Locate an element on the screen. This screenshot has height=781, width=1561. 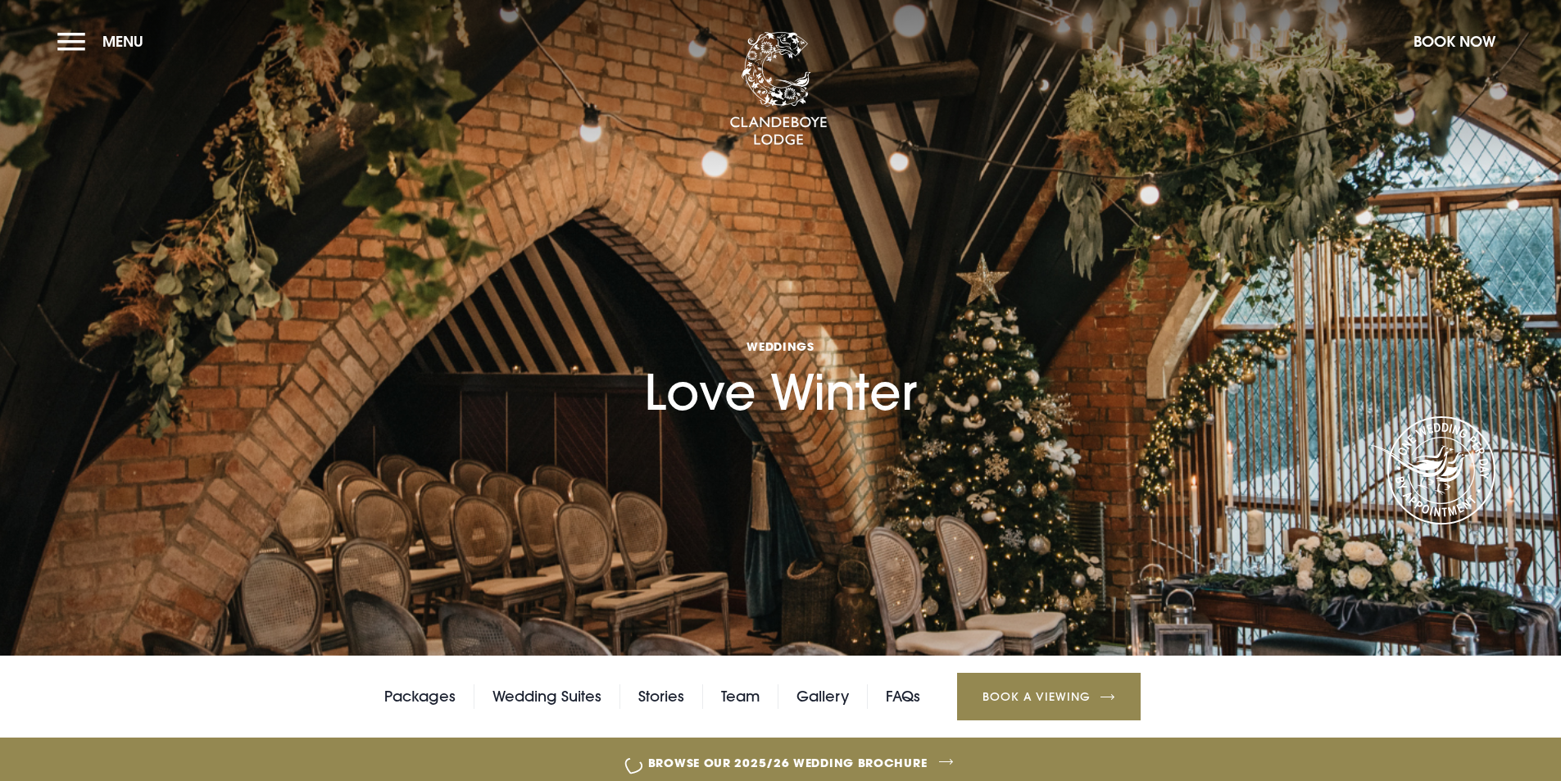
a: FAQs is located at coordinates (903, 696).